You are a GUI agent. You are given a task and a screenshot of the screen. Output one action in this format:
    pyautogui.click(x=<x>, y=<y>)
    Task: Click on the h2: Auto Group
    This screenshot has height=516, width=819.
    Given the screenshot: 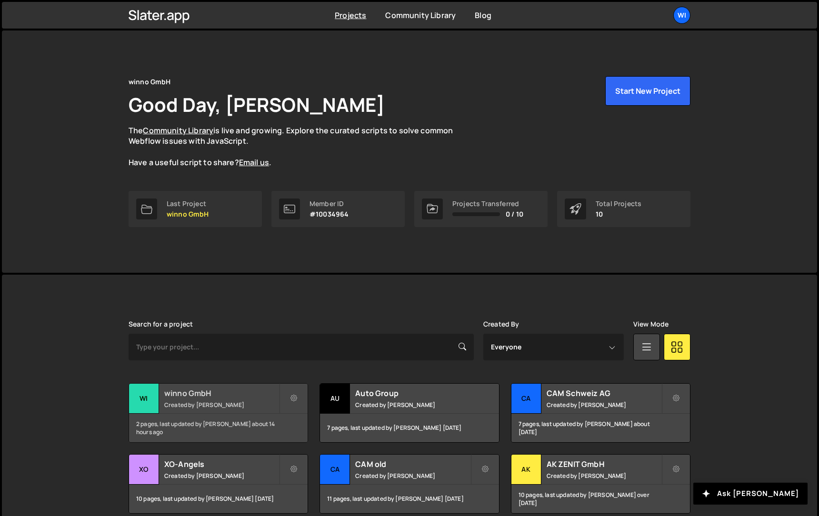 What is the action you would take?
    pyautogui.click(x=412, y=393)
    